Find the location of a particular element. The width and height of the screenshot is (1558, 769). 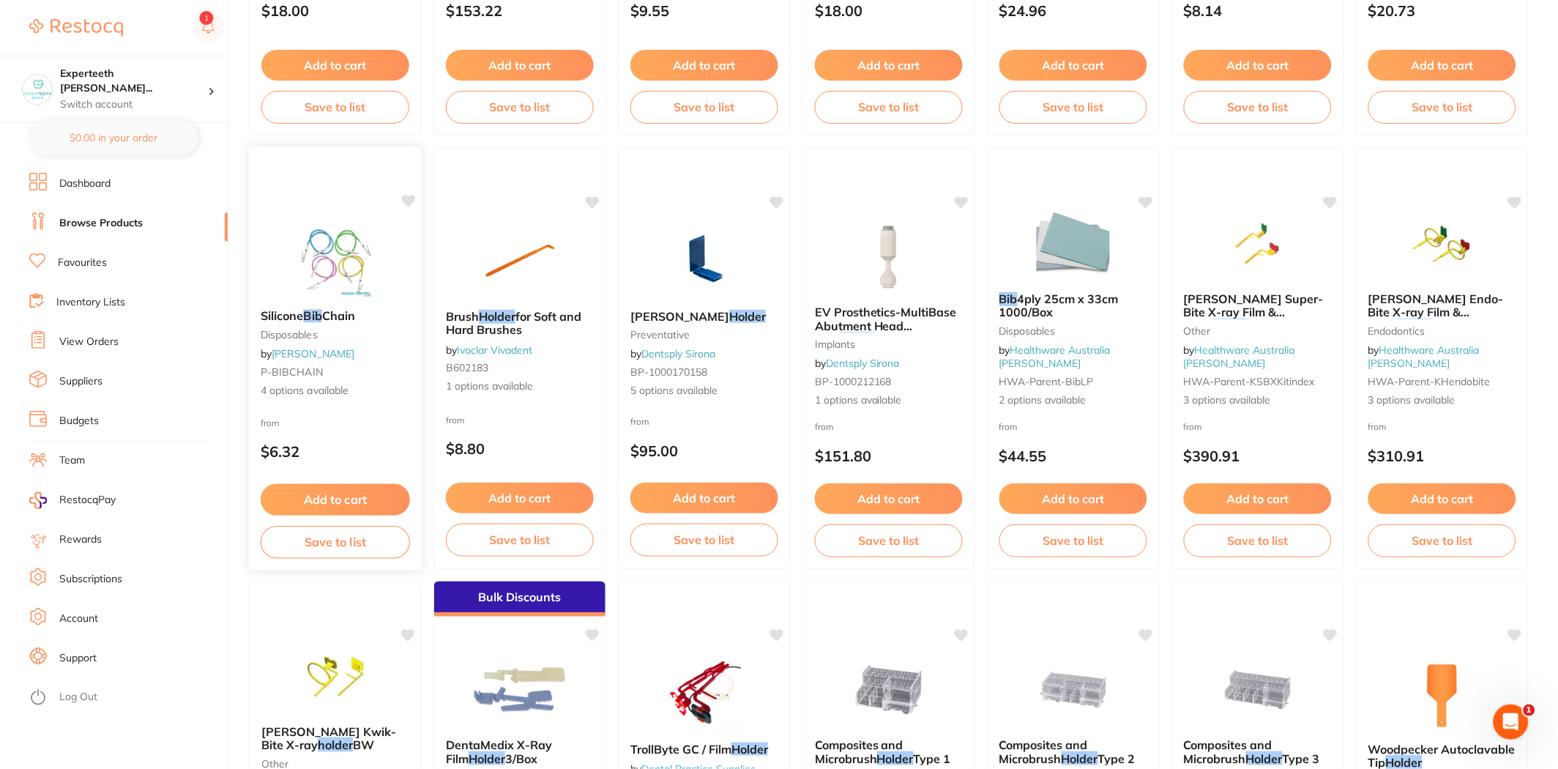

img: Silicone Bib Chain is located at coordinates (335, 260).